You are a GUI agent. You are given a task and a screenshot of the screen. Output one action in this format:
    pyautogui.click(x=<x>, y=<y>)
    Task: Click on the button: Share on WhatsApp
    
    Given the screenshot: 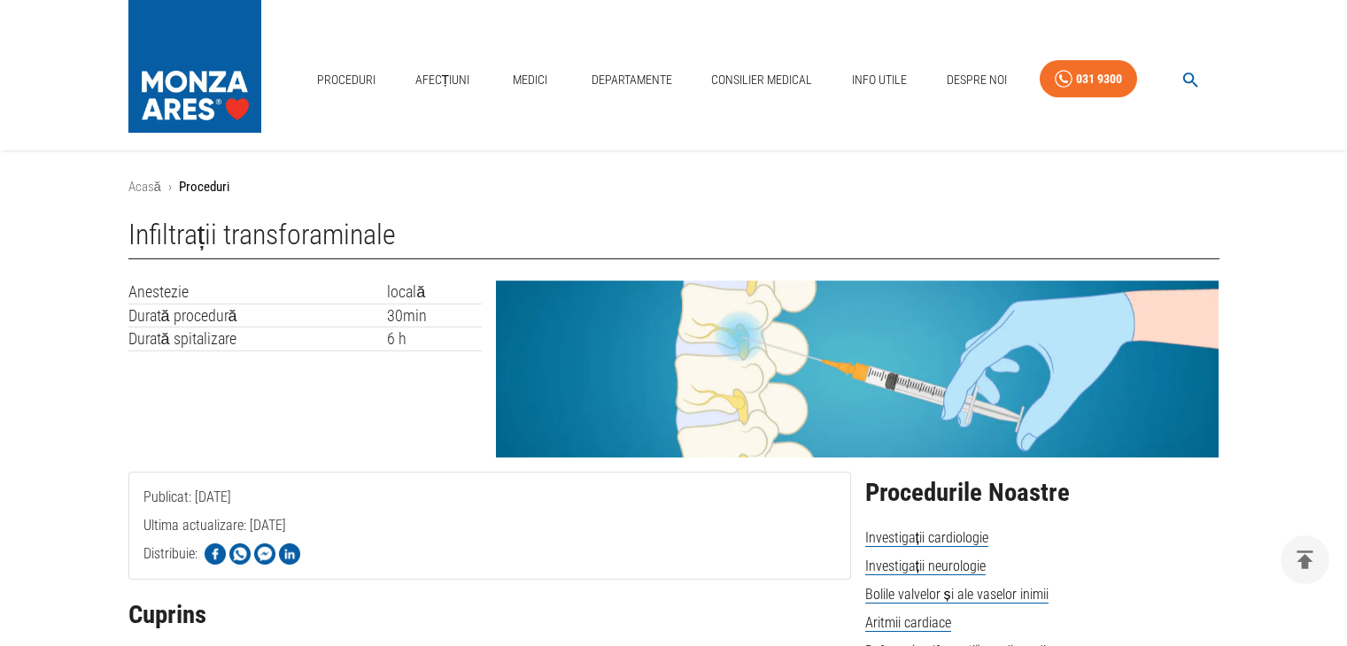 What is the action you would take?
    pyautogui.click(x=240, y=554)
    